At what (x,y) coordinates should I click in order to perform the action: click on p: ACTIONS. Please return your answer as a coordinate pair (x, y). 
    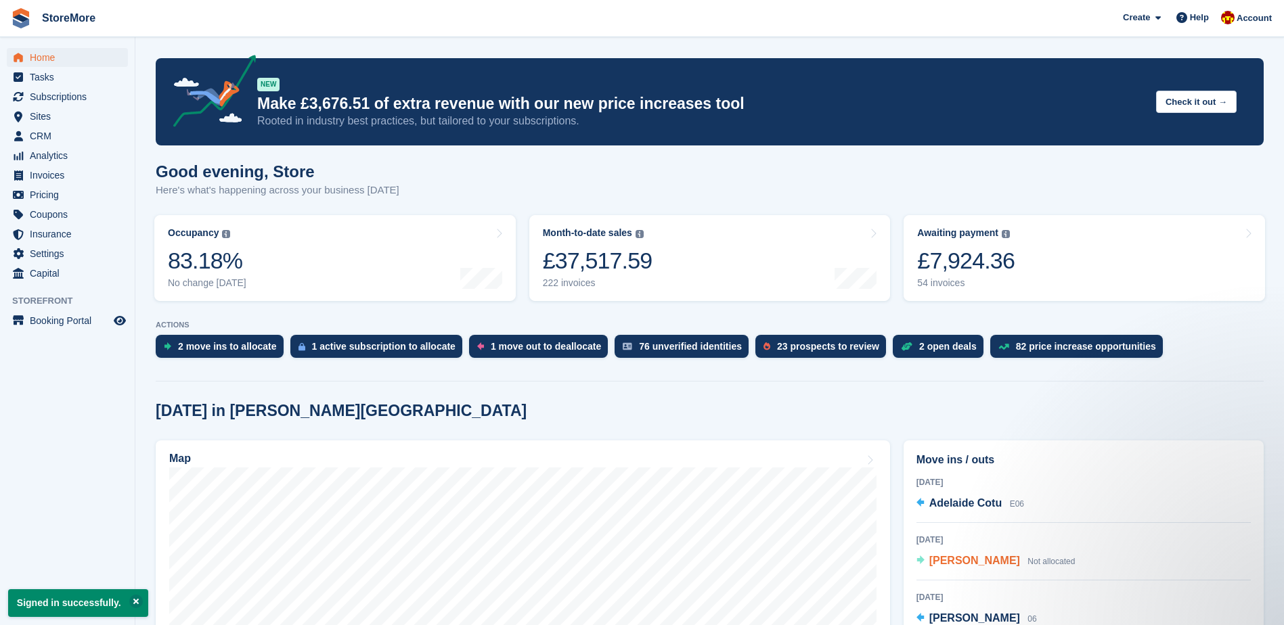
    Looking at the image, I should click on (709, 325).